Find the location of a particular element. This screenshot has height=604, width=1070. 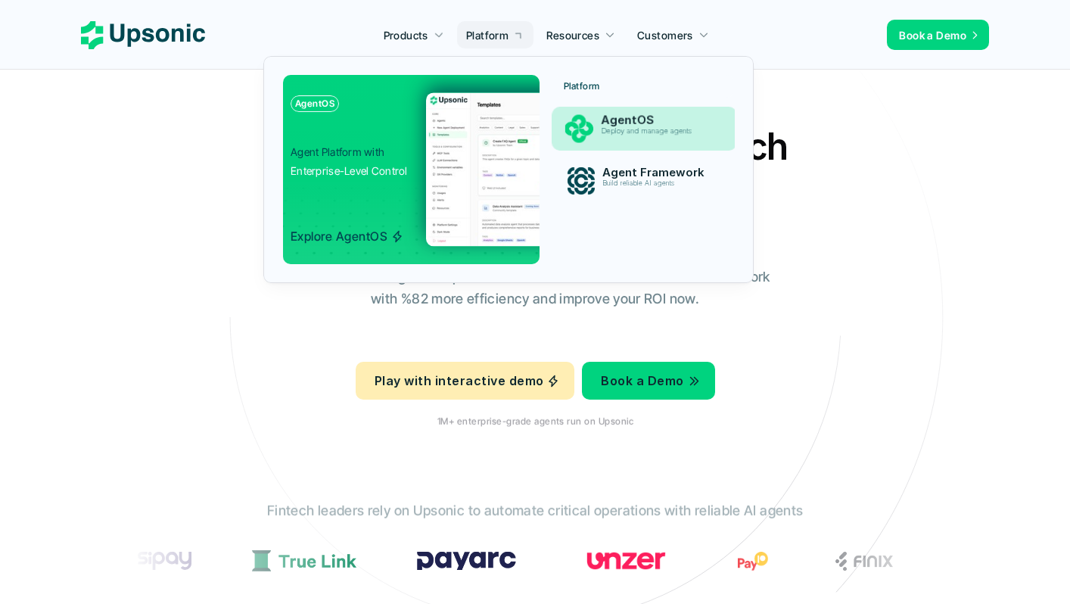

p: Fintech leaders rely on Upsonic to automate critical operations with reliable AI agents is located at coordinates (535, 511).